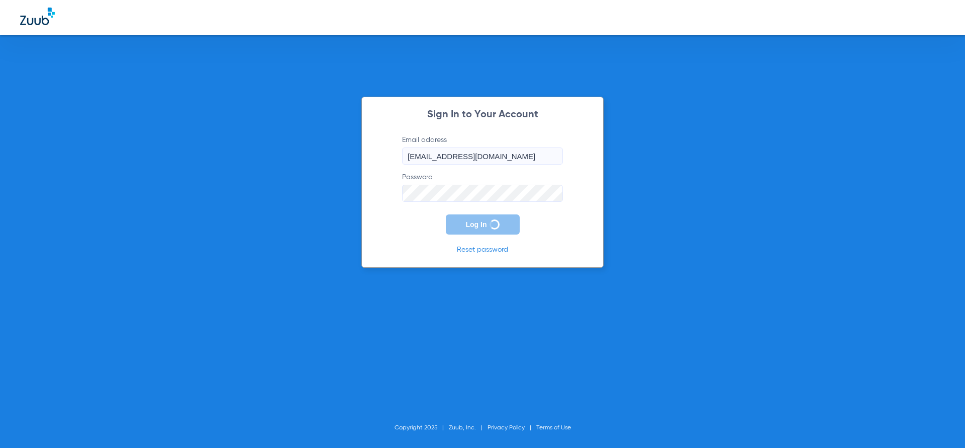 This screenshot has width=965, height=448. I want to click on label: Password, so click(483, 187).